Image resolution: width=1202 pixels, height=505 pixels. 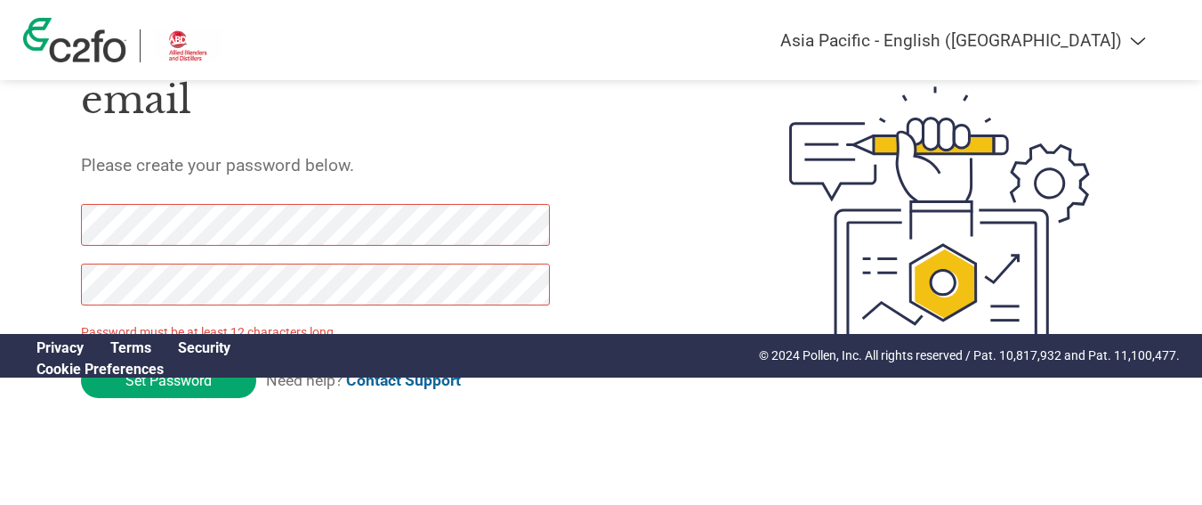 What do you see at coordinates (188, 45) in the screenshot?
I see `img: Allied Blenders and Distillers Limited` at bounding box center [188, 45].